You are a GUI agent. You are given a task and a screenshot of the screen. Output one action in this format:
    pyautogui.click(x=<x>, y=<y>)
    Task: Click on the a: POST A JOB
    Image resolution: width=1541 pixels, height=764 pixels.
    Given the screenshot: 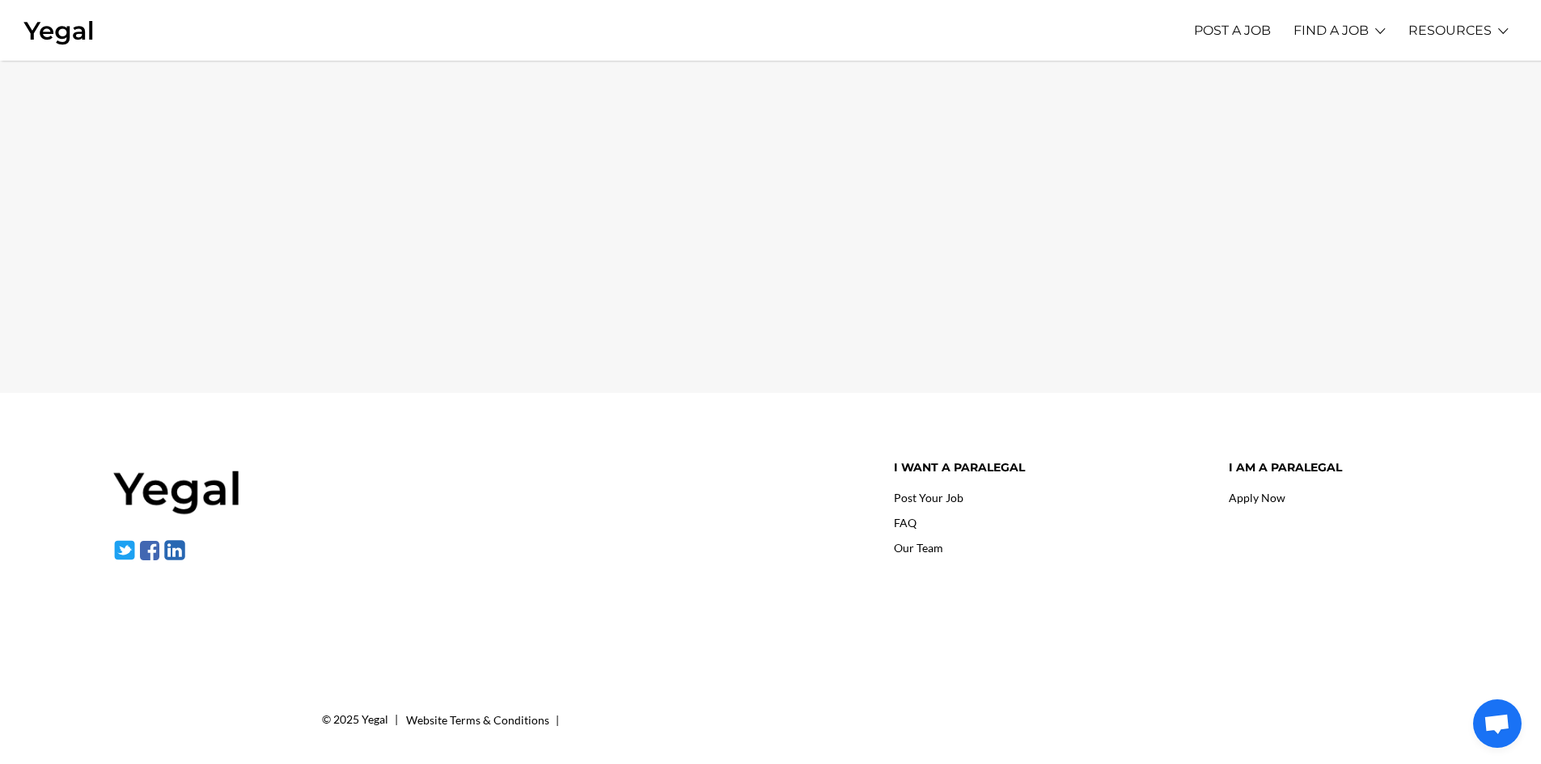 What is the action you would take?
    pyautogui.click(x=1232, y=30)
    